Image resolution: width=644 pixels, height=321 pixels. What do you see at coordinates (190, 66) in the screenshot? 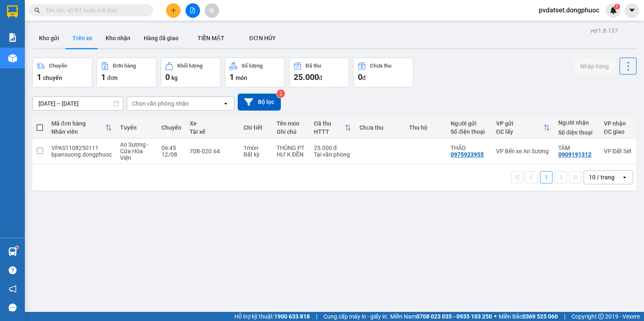
I see `div: Khối lượng` at bounding box center [190, 66].